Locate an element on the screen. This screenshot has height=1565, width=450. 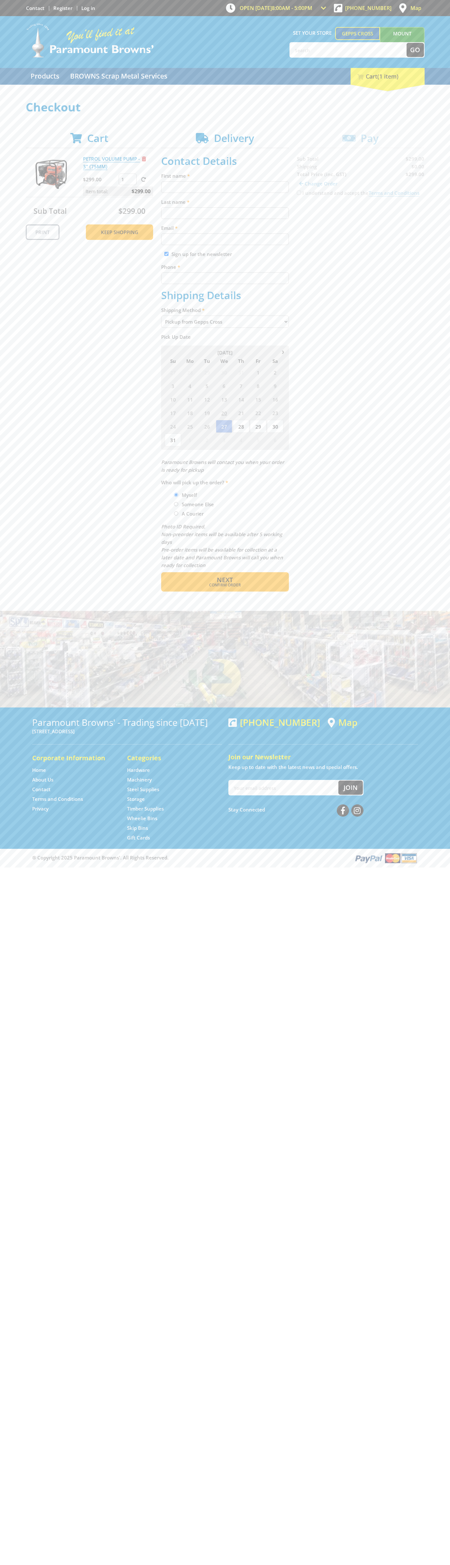
label: Who will pick up the order? is located at coordinates (225, 482).